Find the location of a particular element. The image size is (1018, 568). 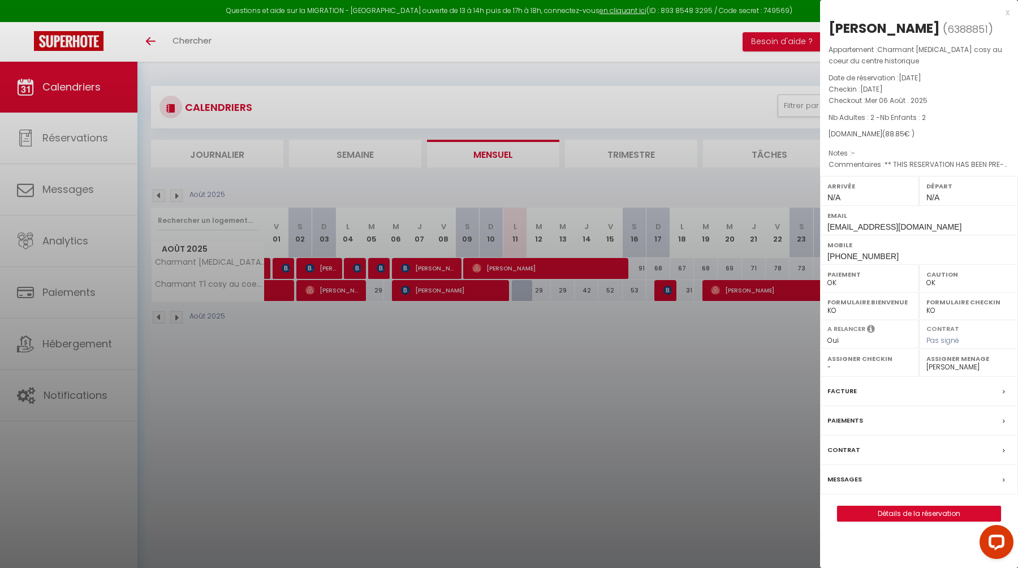

p: Checkin : is located at coordinates (919, 89).